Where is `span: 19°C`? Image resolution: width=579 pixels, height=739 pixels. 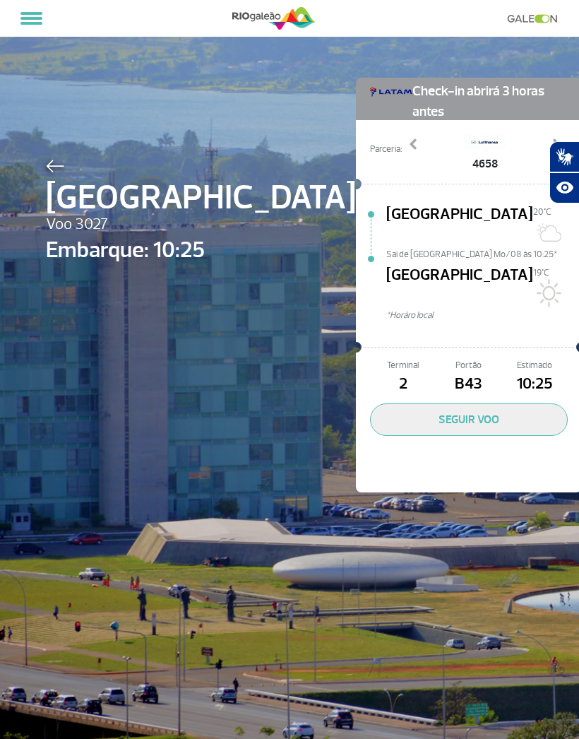 span: 19°C is located at coordinates (541, 273).